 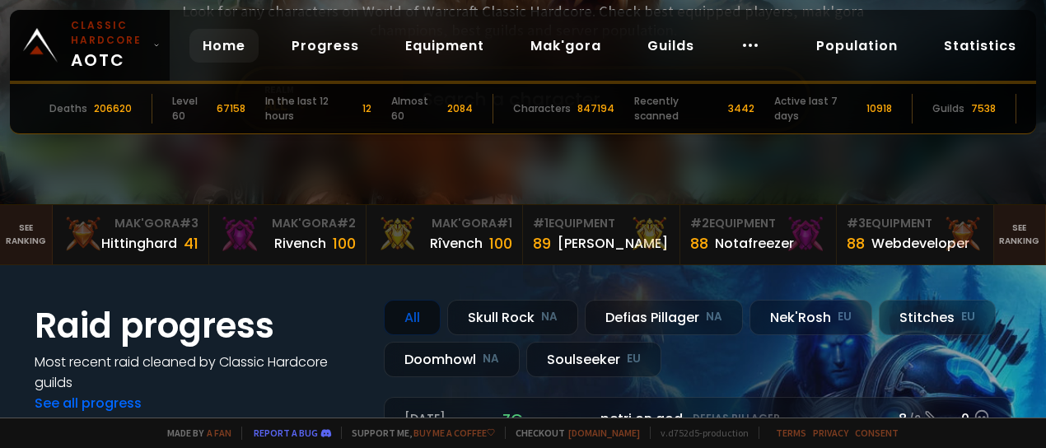 What do you see at coordinates (231, 109) in the screenshot?
I see `div: 67158` at bounding box center [231, 109].